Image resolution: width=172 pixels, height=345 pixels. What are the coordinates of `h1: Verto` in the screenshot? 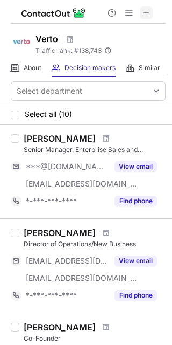 It's located at (47, 39).